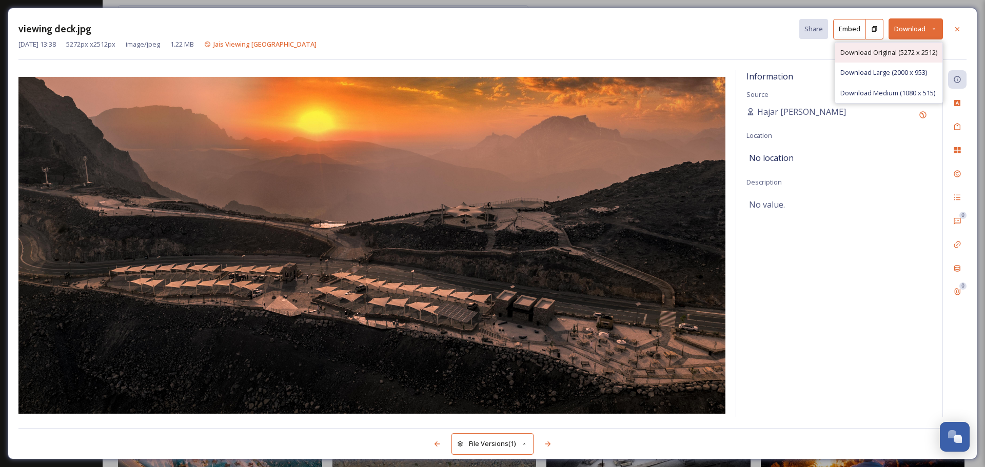 The image size is (985, 467). I want to click on span: image/jpeg, so click(143, 44).